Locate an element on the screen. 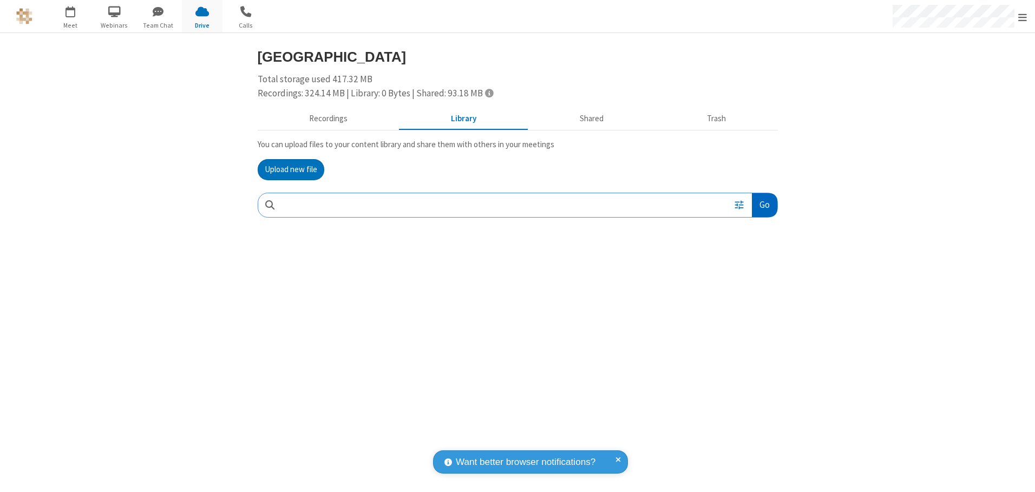 Image resolution: width=1035 pixels, height=492 pixels. span: Drive is located at coordinates (202, 25).